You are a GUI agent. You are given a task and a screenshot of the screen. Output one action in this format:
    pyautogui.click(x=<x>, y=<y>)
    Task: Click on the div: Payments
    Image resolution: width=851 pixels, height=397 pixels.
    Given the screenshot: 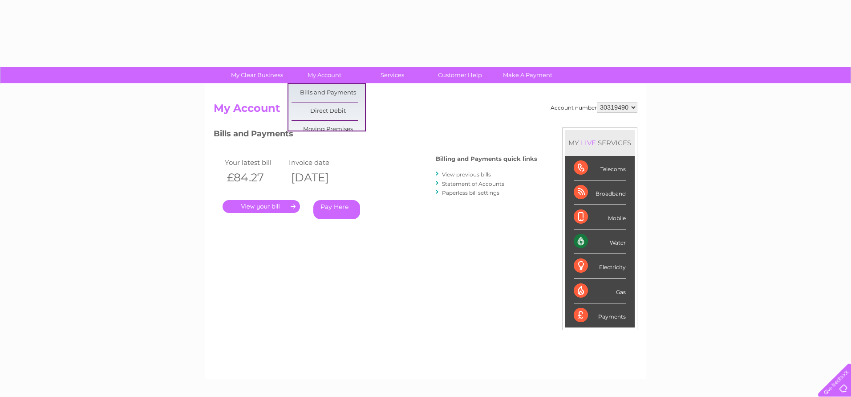 What is the action you would take?
    pyautogui.click(x=599, y=315)
    